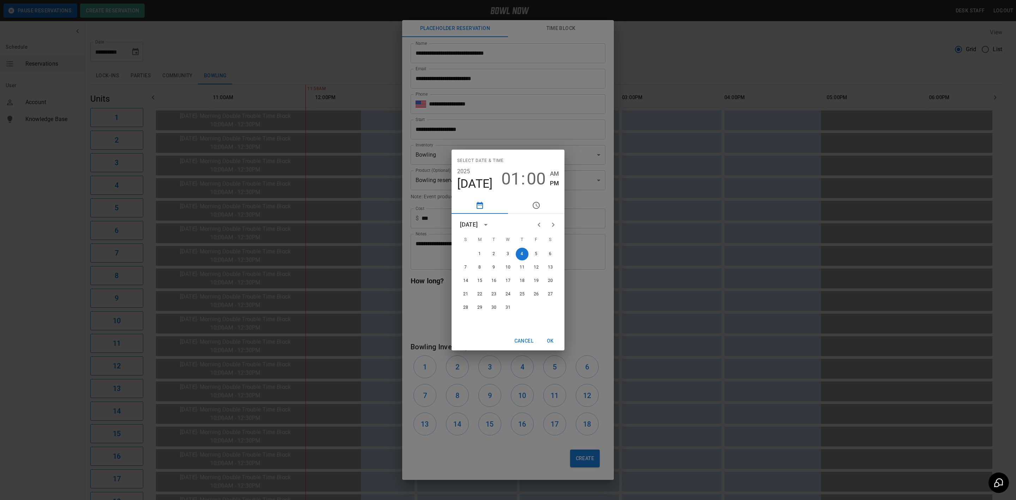  What do you see at coordinates (494, 267) in the screenshot?
I see `button: 9` at bounding box center [494, 267].